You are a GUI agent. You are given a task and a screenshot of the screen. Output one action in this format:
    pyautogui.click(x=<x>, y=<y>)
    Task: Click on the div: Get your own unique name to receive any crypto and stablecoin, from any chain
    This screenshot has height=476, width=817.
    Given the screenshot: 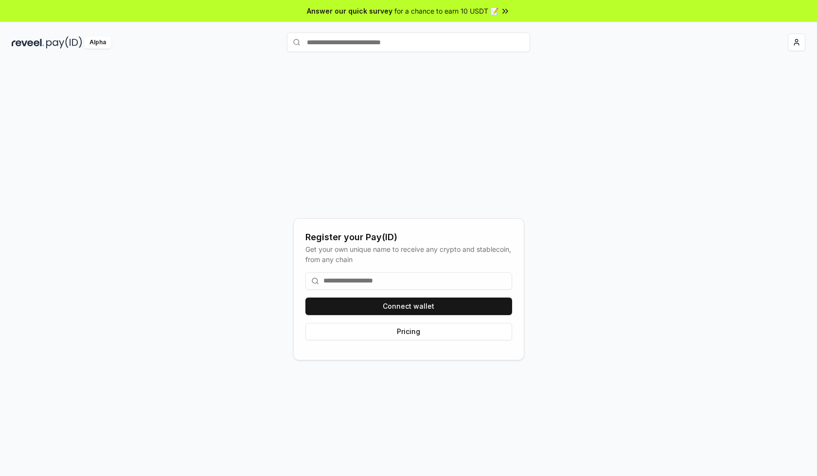 What is the action you would take?
    pyautogui.click(x=409, y=254)
    